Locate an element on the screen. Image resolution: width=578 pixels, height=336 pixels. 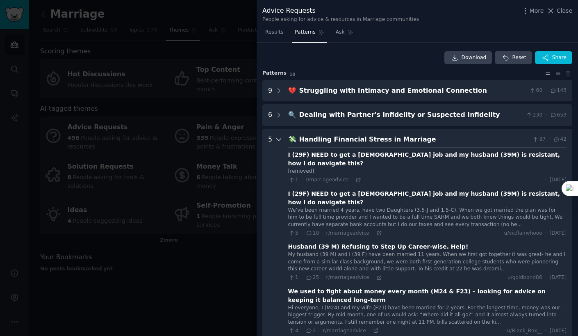
span: 230 is located at coordinates (534, 115).